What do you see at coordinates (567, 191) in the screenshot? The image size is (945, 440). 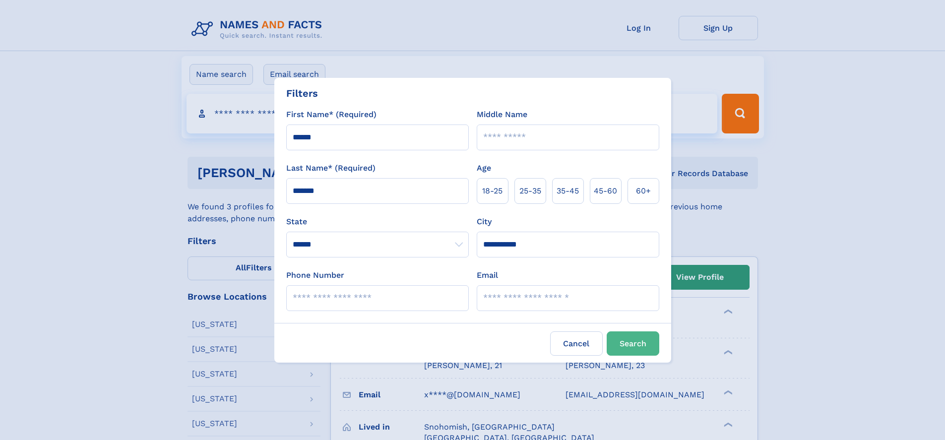 I see `span: 35‑45` at bounding box center [567, 191].